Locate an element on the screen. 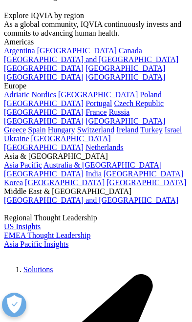  a: Spain is located at coordinates (37, 130).